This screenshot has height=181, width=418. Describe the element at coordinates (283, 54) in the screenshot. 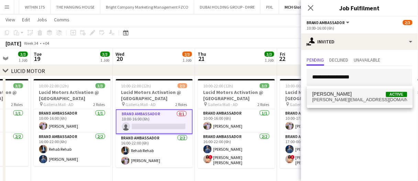

I see `span: Fri` at that location.